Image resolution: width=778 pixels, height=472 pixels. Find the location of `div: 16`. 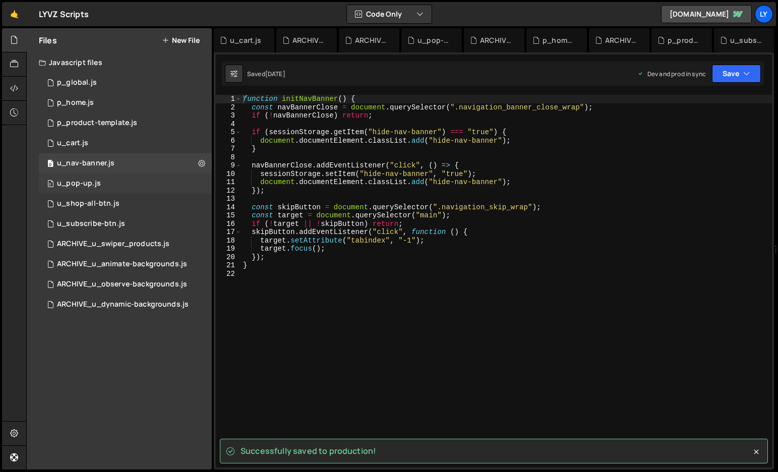

div: 16 is located at coordinates (228, 224).